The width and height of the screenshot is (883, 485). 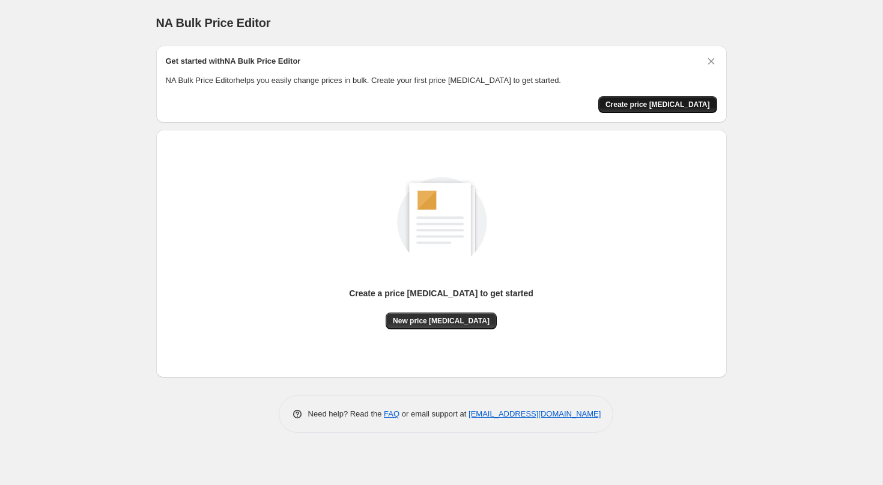 I want to click on span: NA Bulk Price Editor, so click(x=213, y=23).